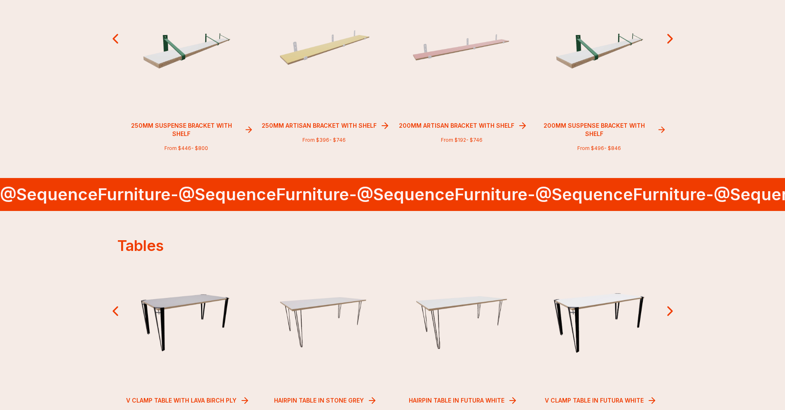  Describe the element at coordinates (319, 400) in the screenshot. I see `h3: Hairpin Table in Stone Grey` at that location.